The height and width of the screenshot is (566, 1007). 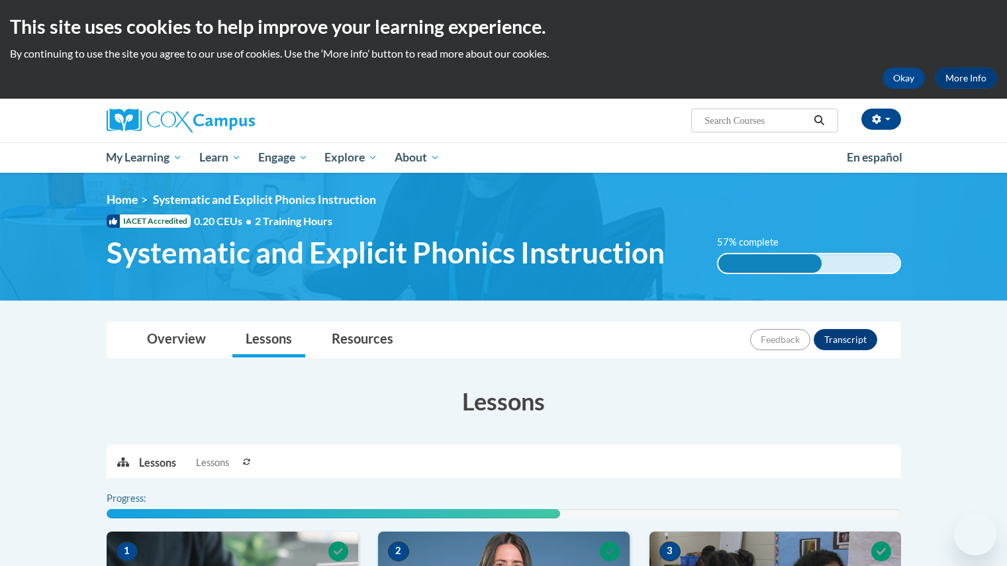 I want to click on a: My Learning, so click(x=144, y=158).